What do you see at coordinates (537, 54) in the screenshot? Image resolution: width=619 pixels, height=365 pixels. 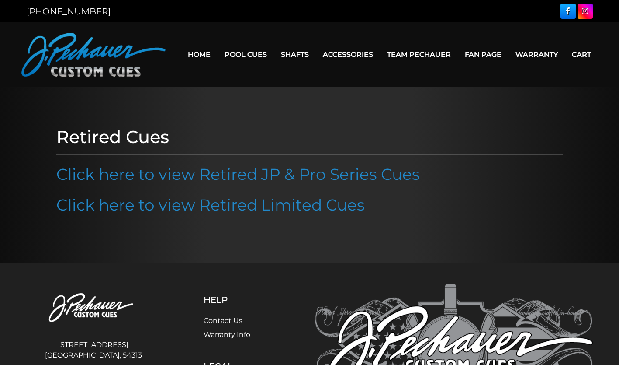 I see `a: Warranty` at bounding box center [537, 54].